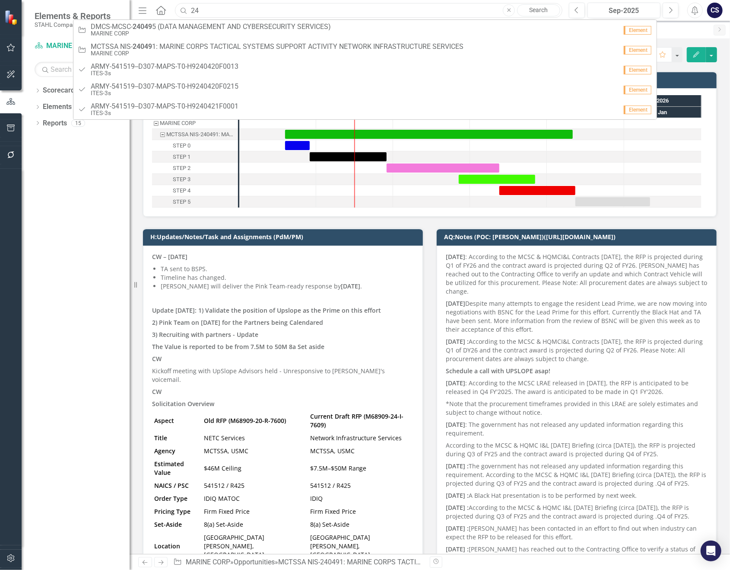  Describe the element at coordinates (183, 403) in the screenshot. I see `strong: Solicitation Overview` at that location.